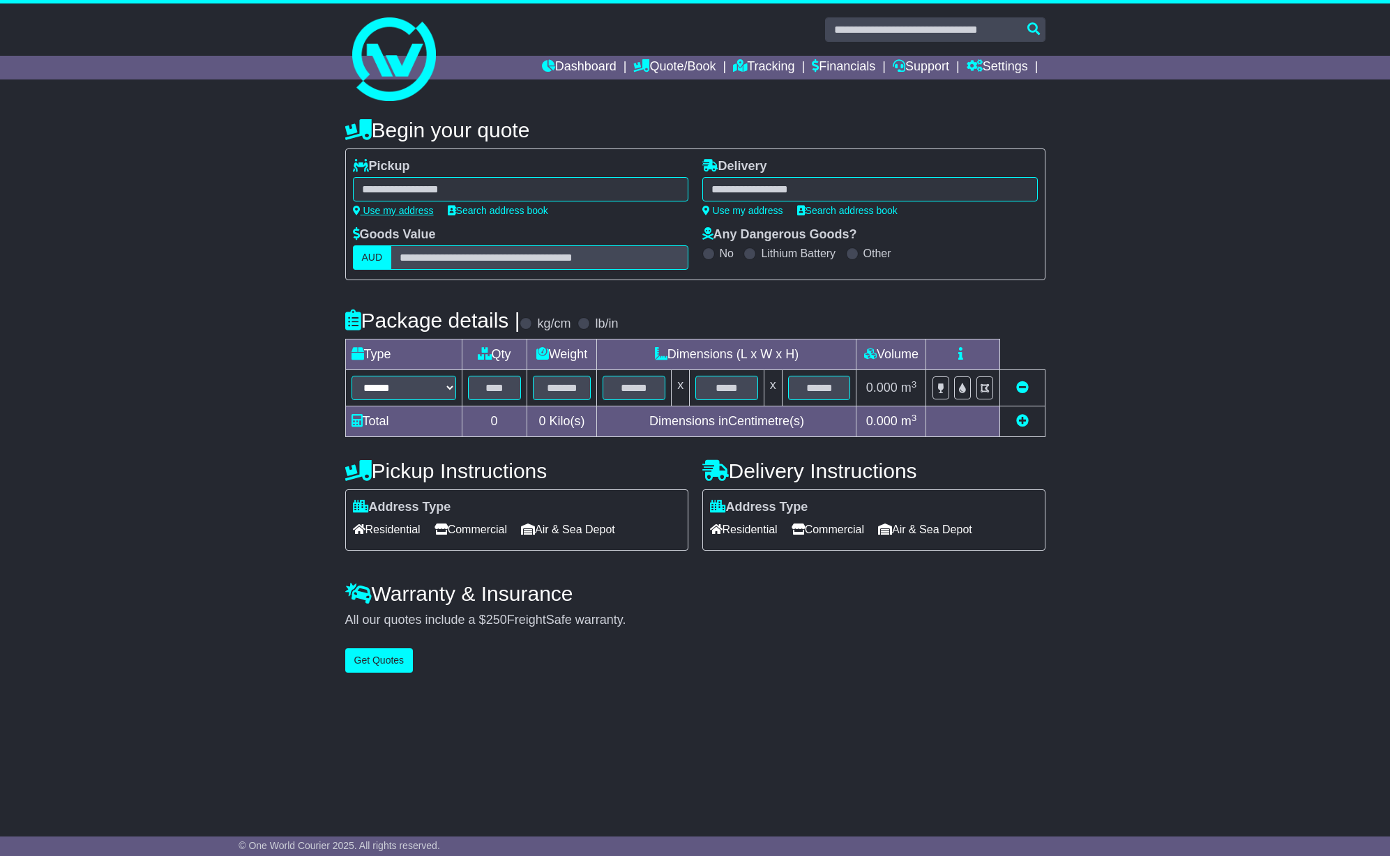 The image size is (1390, 856). Describe the element at coordinates (1022, 421) in the screenshot. I see `a: Add new item` at that location.